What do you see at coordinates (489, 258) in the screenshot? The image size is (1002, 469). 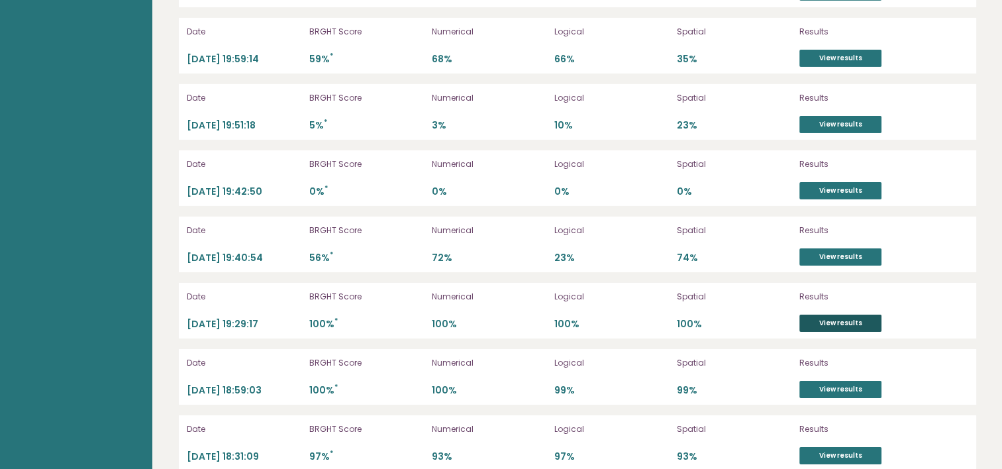 I see `p: 72%` at bounding box center [489, 258].